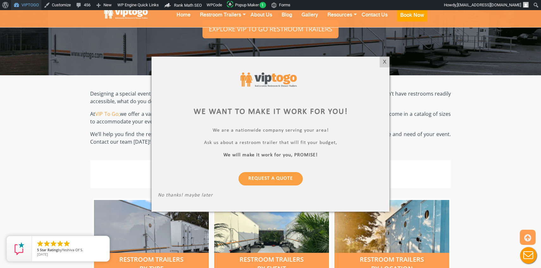  What do you see at coordinates (263, 5) in the screenshot?
I see `span: 1` at bounding box center [263, 5].